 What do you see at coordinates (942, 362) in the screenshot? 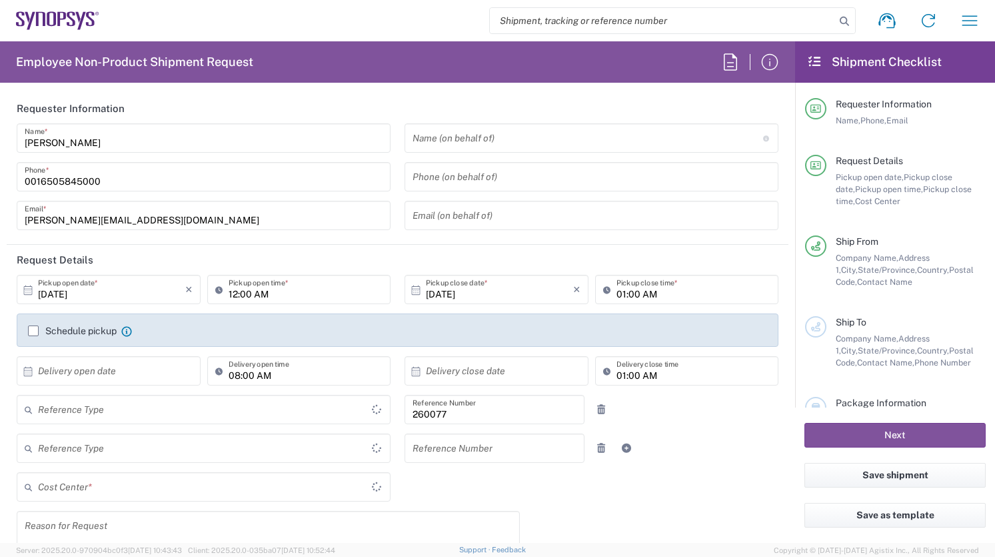
I see `span: Phone Number` at bounding box center [942, 362].